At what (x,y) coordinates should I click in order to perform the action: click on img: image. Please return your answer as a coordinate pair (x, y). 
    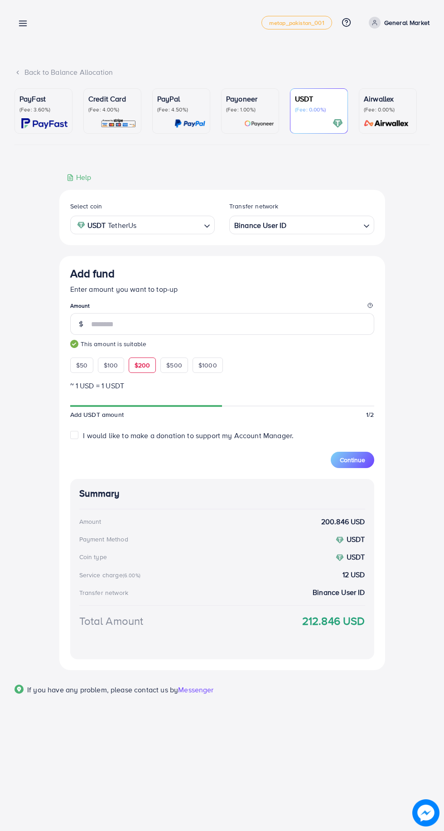
    Looking at the image, I should click on (425, 812).